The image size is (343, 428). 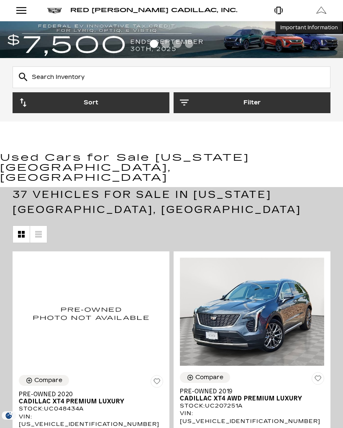 I want to click on span: Go to slide 1, so click(x=154, y=44).